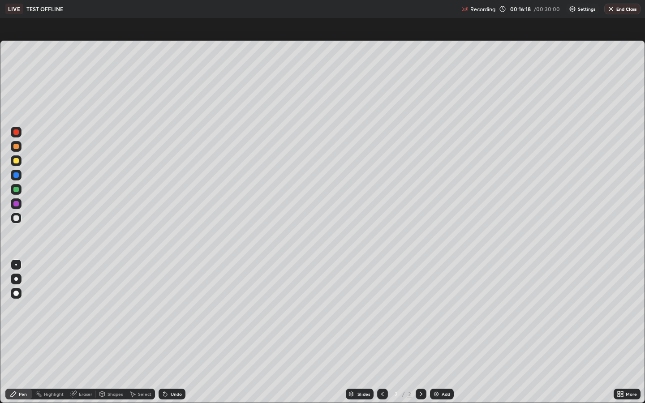  What do you see at coordinates (446, 394) in the screenshot?
I see `div: Add` at bounding box center [446, 394].